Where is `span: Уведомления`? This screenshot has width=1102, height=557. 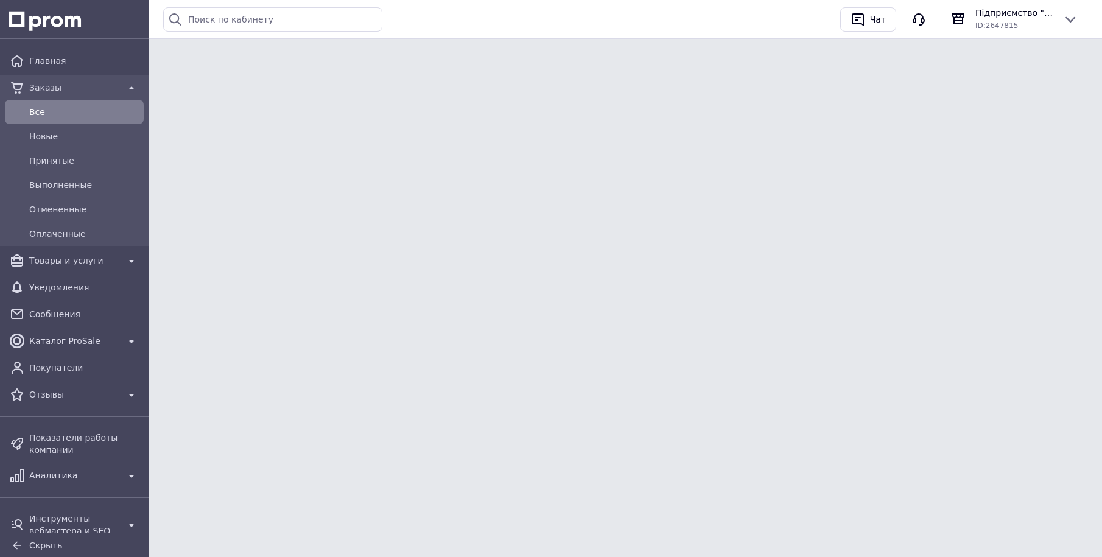 span: Уведомления is located at coordinates (84, 287).